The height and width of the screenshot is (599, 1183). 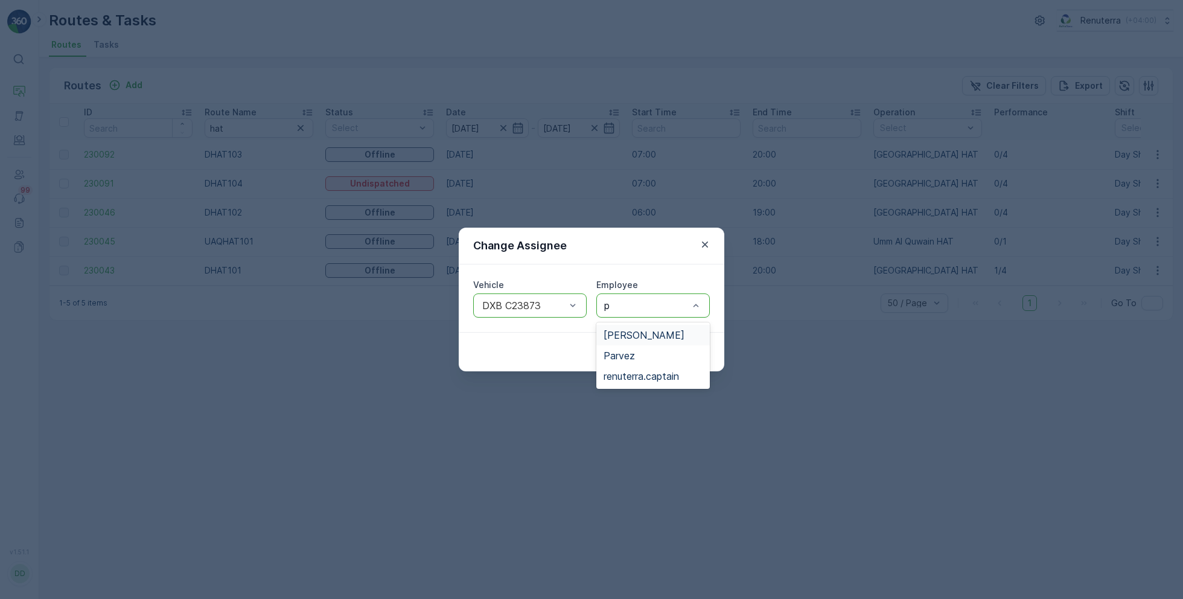 What do you see at coordinates (641, 376) in the screenshot?
I see `span: renuterra.captain` at bounding box center [641, 376].